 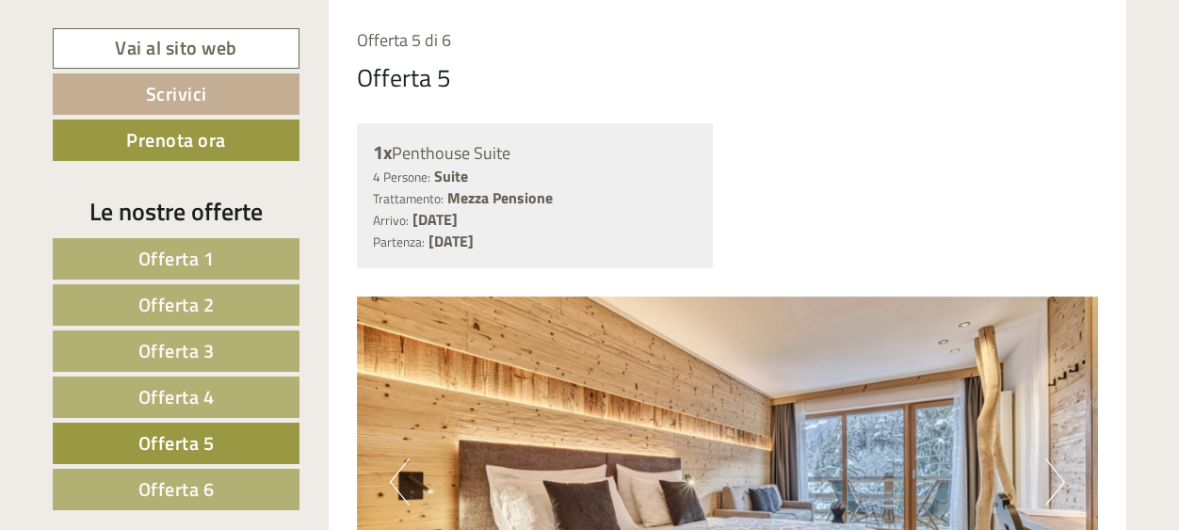 I want to click on span: Offerta 4, so click(x=176, y=397).